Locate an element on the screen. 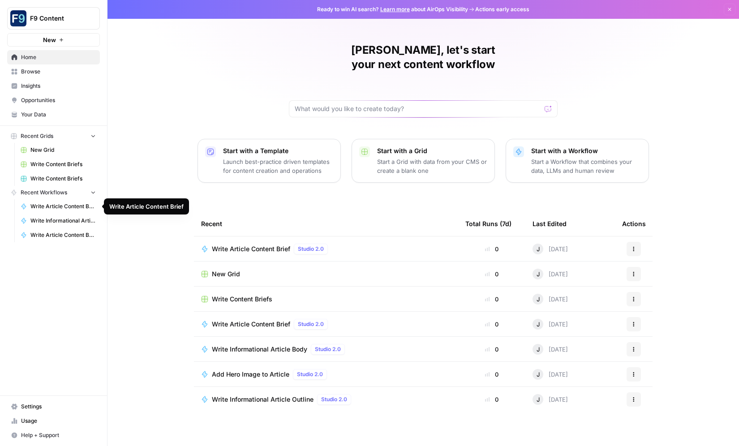 This screenshot has height=446, width=739. span: Insights is located at coordinates (58, 86).